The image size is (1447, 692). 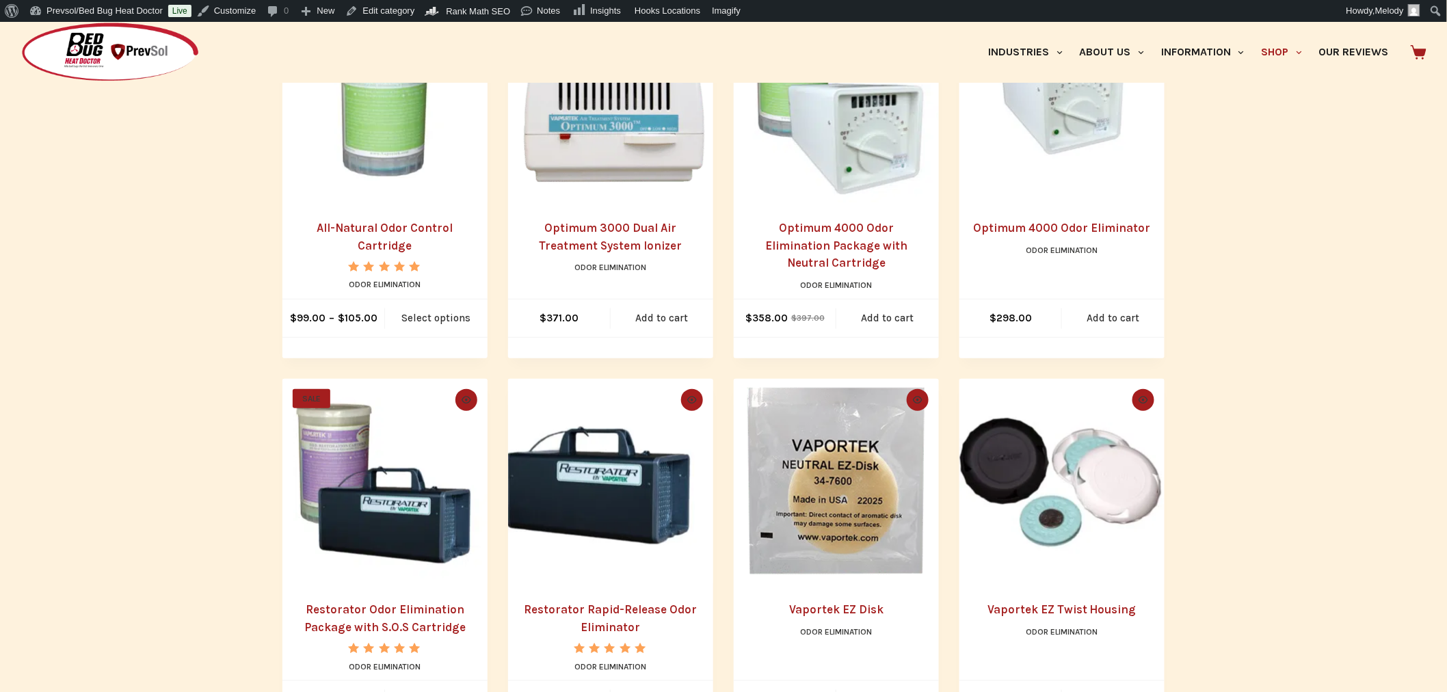 I want to click on bdi: 397.00, so click(x=807, y=318).